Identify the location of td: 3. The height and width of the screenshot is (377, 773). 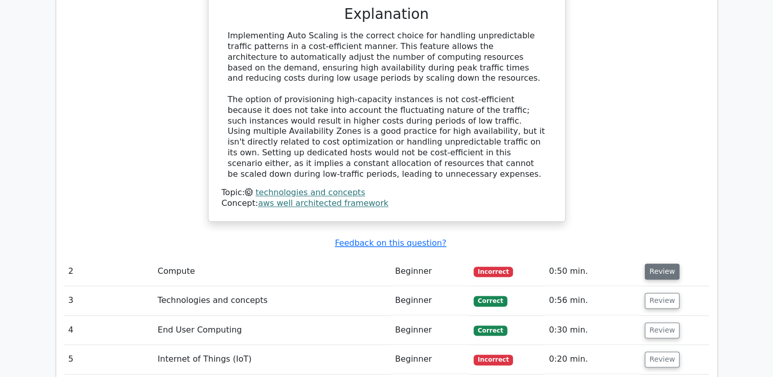
(109, 300).